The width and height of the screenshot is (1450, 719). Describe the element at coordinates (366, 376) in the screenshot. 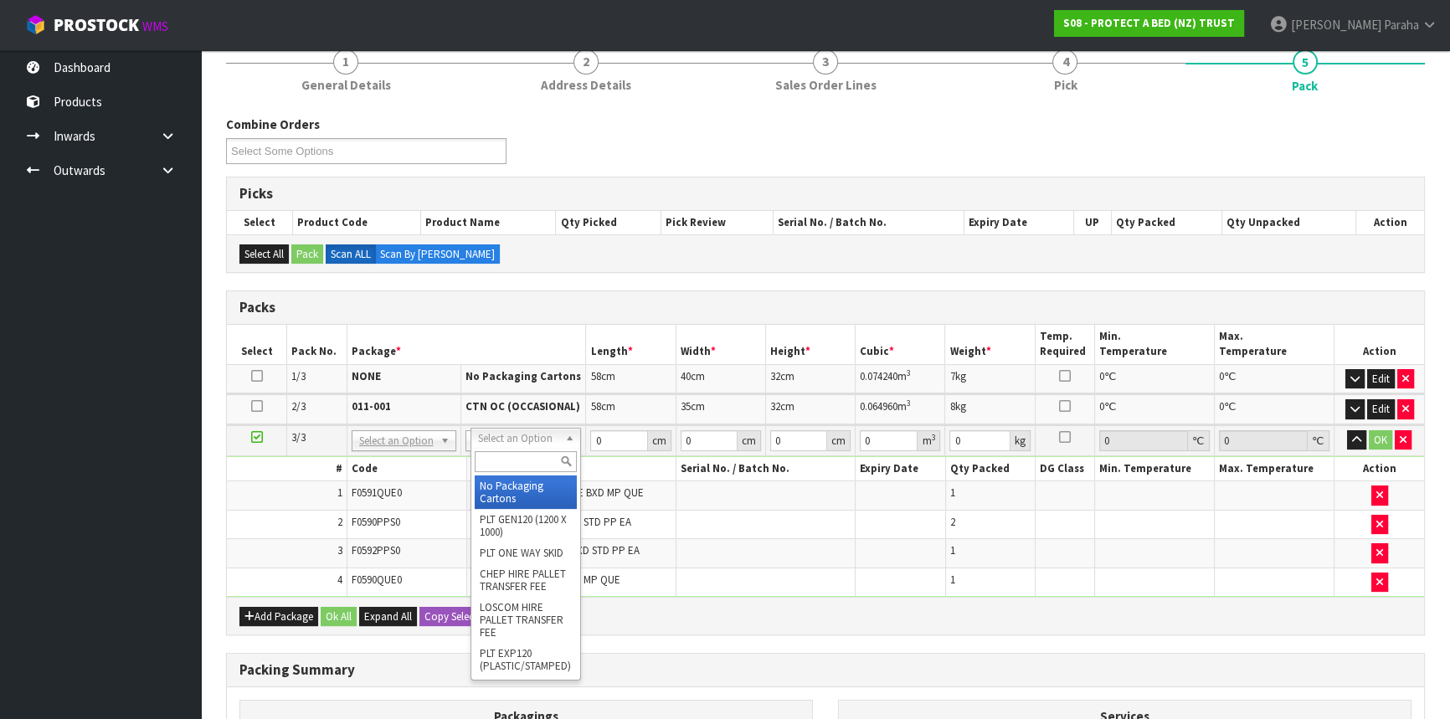

I see `strong: NONE` at that location.